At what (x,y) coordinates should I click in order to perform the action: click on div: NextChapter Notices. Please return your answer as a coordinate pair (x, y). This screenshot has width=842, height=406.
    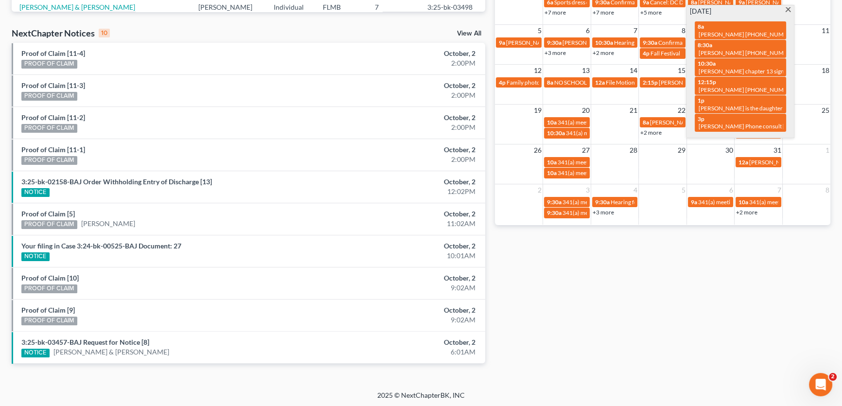
    Looking at the image, I should click on (61, 33).